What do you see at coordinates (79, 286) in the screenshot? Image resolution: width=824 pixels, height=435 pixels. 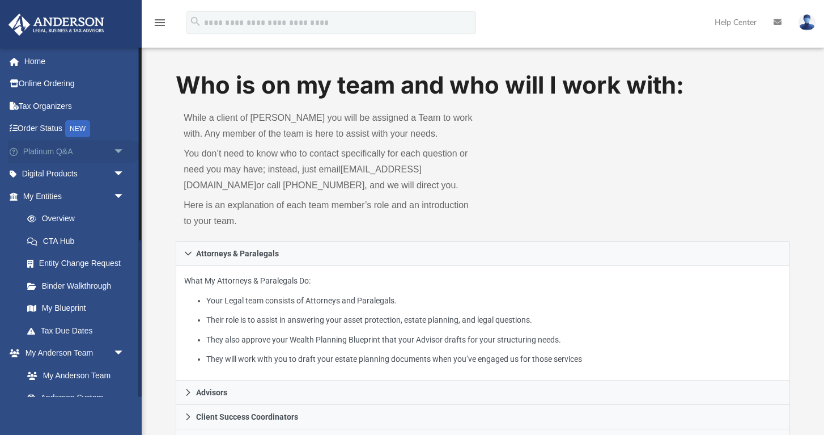 I see `a: Binder Walkthrough` at bounding box center [79, 286].